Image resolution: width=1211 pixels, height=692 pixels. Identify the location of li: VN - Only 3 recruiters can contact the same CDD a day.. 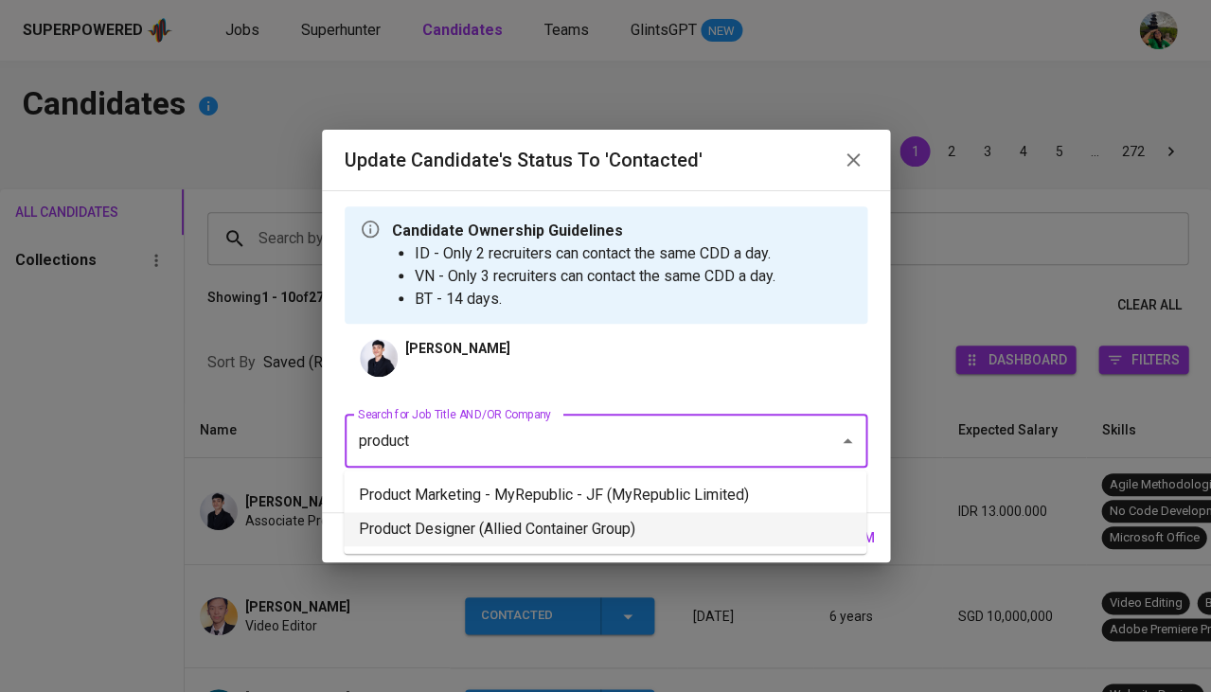
(595, 276).